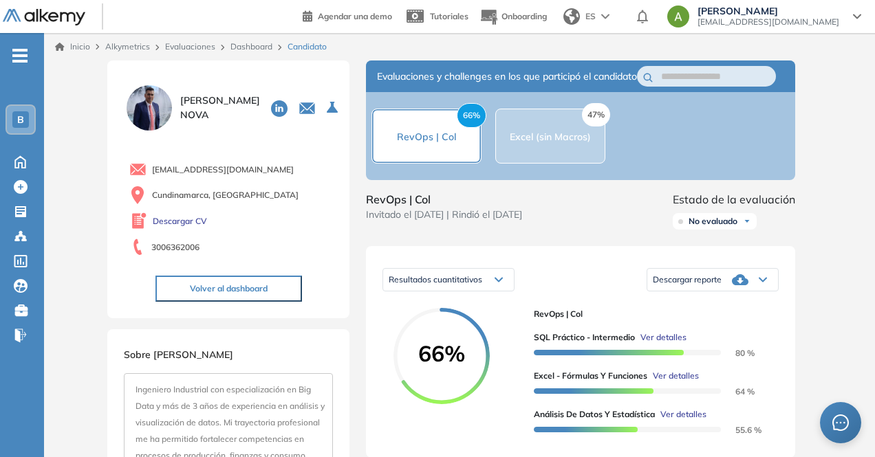  I want to click on span: Excel (sin Macros), so click(550, 137).